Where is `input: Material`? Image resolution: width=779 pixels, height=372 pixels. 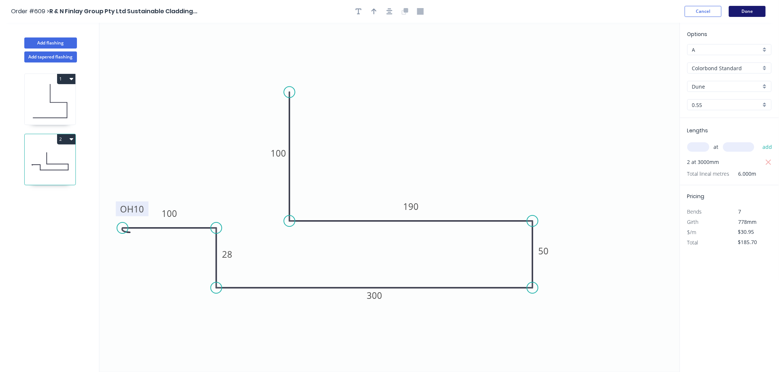 input: Material is located at coordinates (726, 68).